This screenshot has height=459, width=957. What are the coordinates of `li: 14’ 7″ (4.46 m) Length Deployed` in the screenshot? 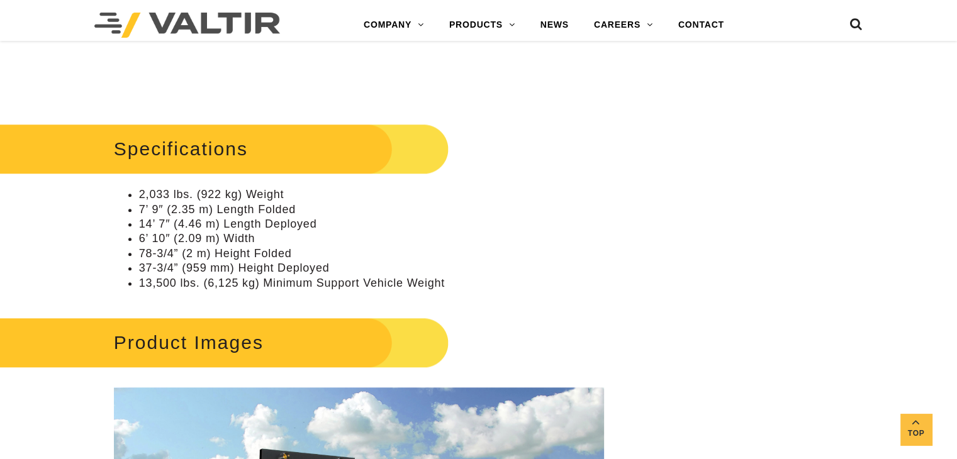 It's located at (371, 224).